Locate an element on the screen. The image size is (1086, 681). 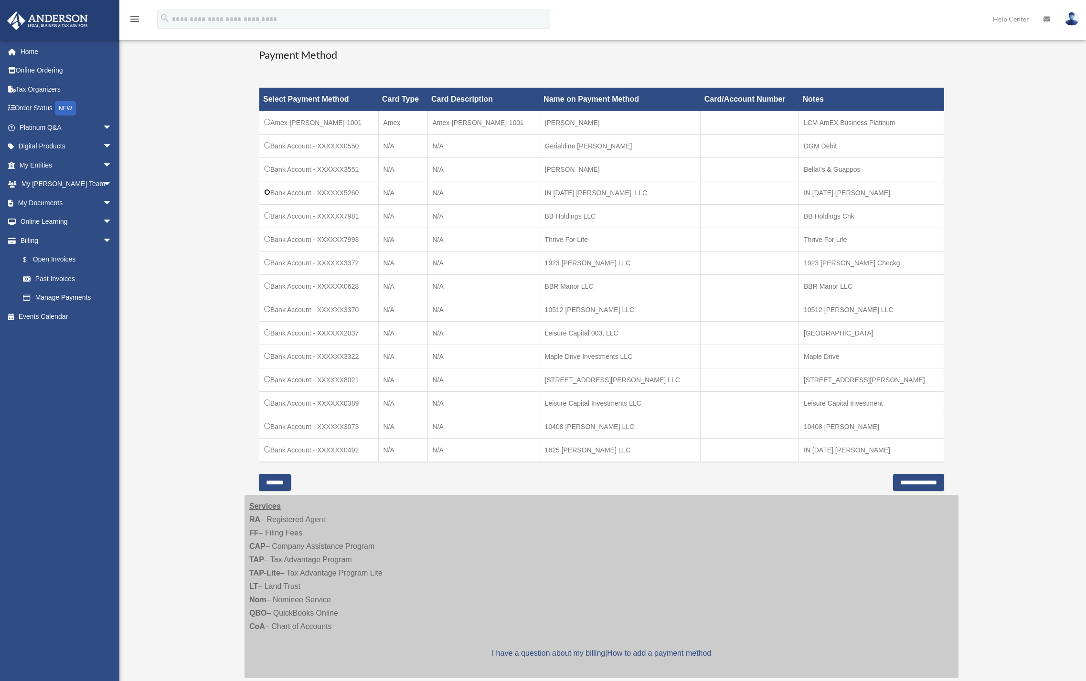
th: Notes is located at coordinates (871, 99).